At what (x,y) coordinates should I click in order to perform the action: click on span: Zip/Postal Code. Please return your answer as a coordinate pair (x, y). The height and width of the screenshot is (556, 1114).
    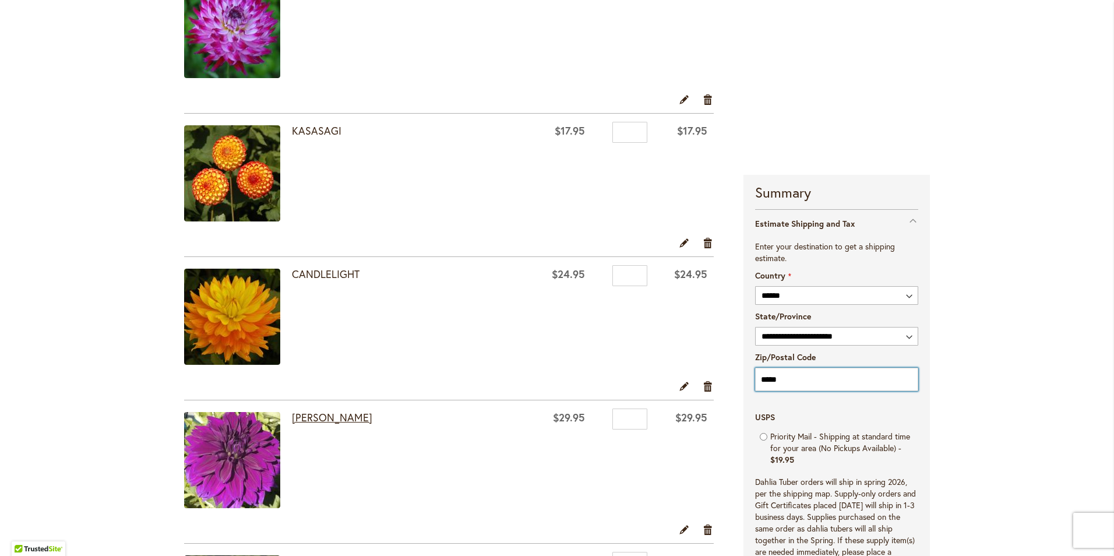
    Looking at the image, I should click on (785, 356).